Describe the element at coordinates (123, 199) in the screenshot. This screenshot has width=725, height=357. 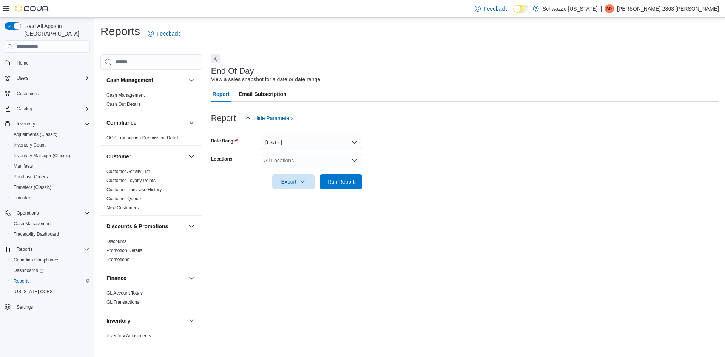
I see `a: Customer Queue` at that location.